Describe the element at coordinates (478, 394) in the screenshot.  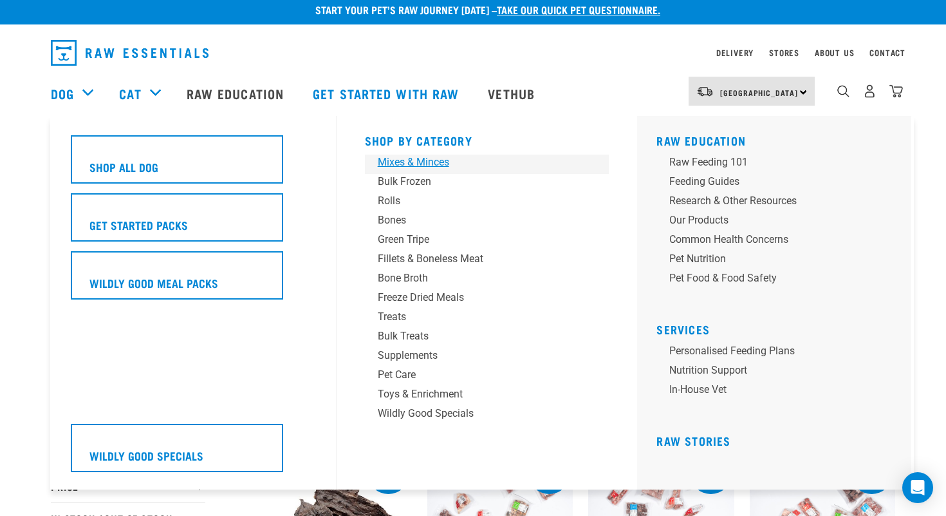
I see `div: Toys & Enrichment` at that location.